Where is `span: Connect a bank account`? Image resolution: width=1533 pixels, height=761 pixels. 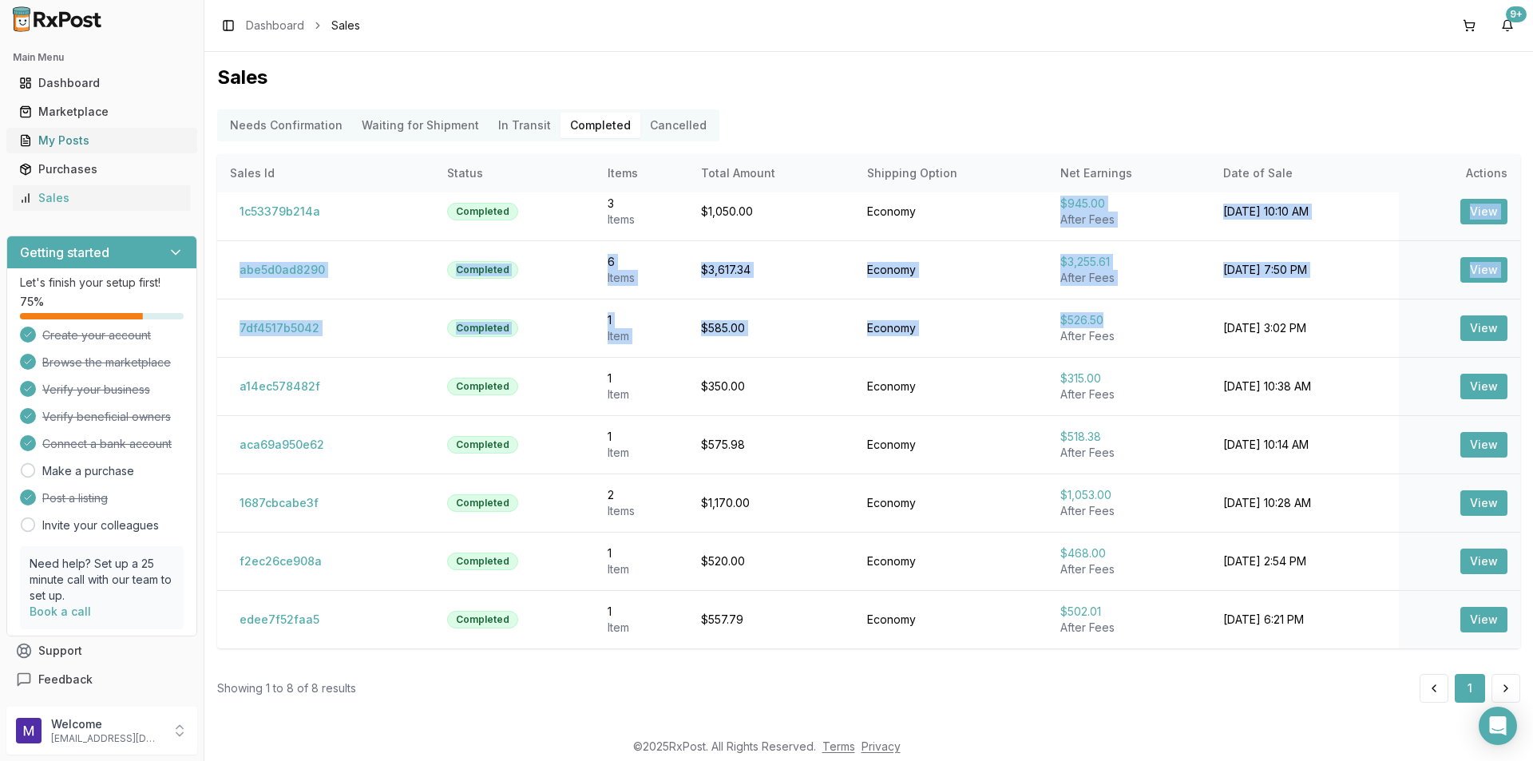
span: Connect a bank account is located at coordinates (107, 444).